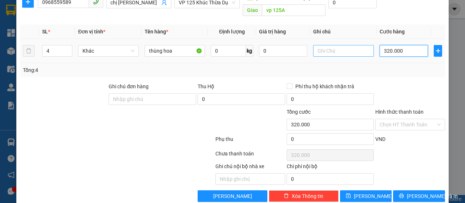 This screenshot has width=465, height=203. Describe the element at coordinates (232, 32) in the screenshot. I see `span: Định lượng` at that location.